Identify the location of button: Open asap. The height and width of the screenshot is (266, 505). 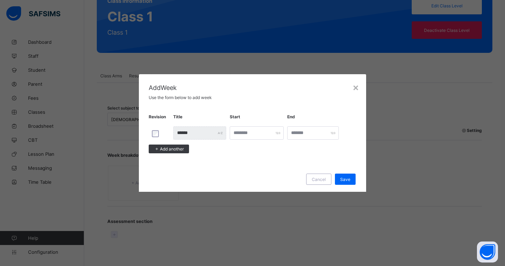
(487, 252).